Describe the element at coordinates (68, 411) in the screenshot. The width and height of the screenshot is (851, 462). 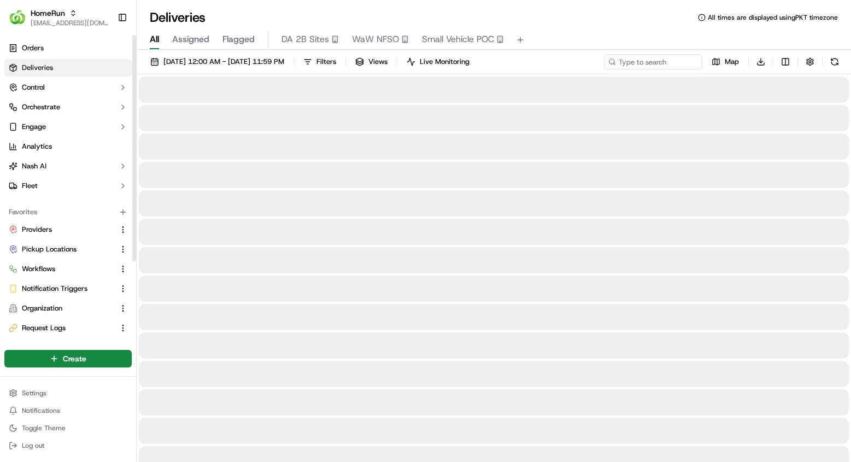
I see `button: Notifications` at that location.